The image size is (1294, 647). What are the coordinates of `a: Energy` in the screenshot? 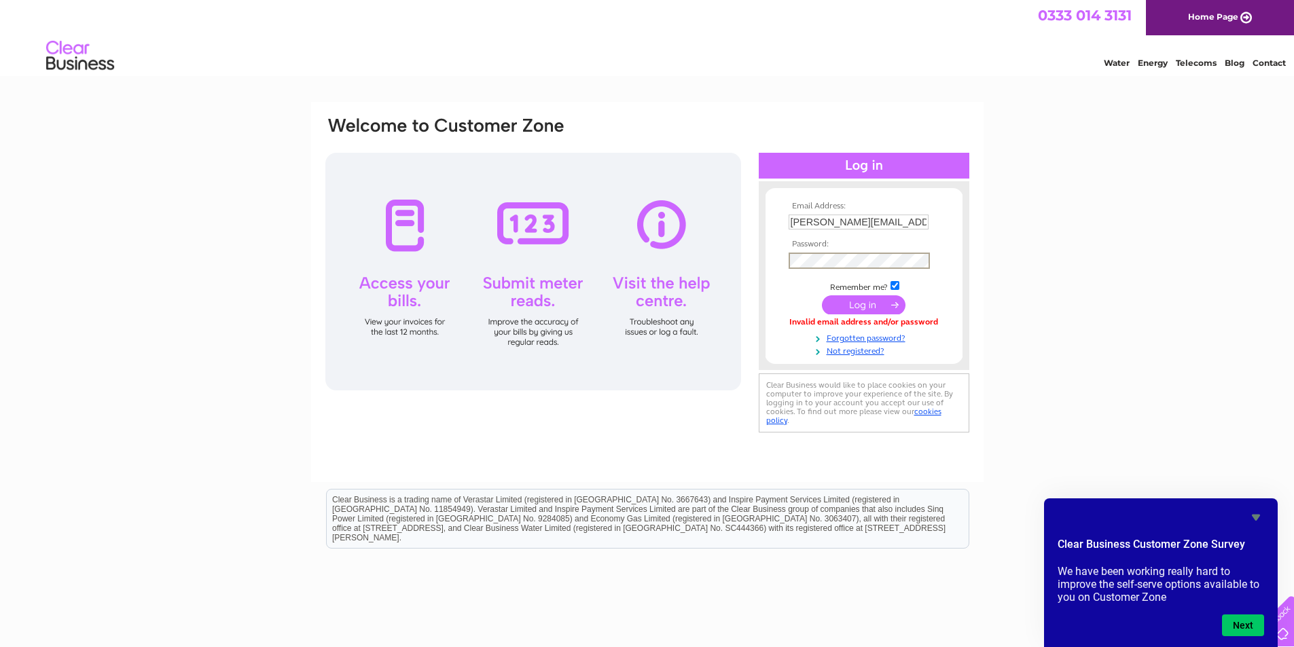 It's located at (1153, 62).